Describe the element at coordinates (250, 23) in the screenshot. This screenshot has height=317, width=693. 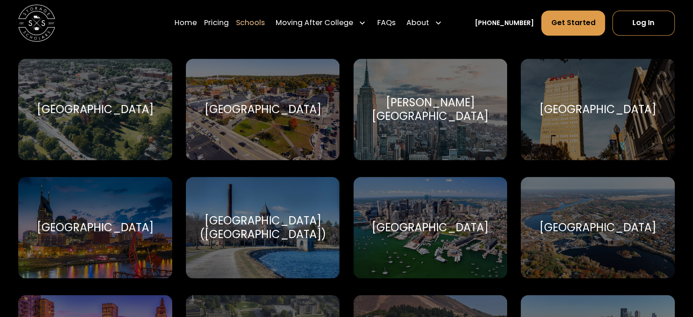
I see `a: Schools` at that location.